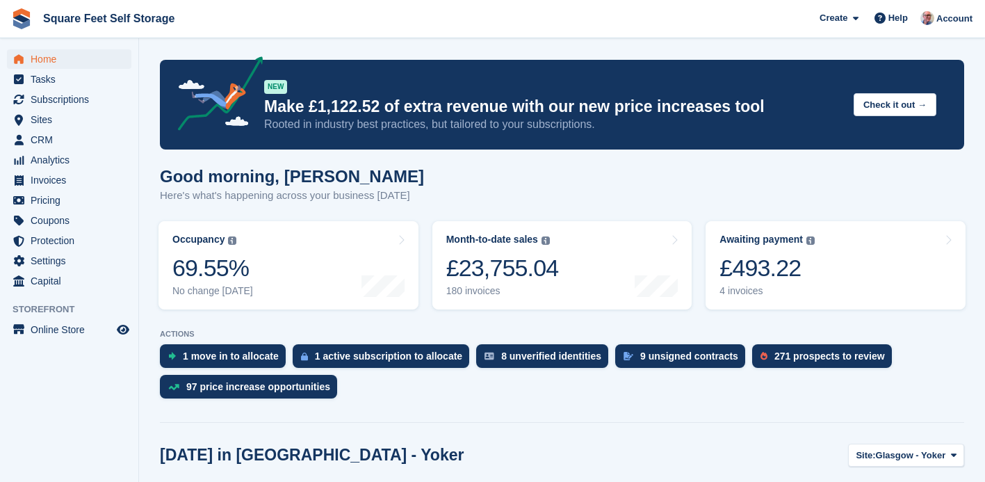 This screenshot has height=482, width=985. What do you see at coordinates (503, 291) in the screenshot?
I see `div: 180 invoices` at bounding box center [503, 291].